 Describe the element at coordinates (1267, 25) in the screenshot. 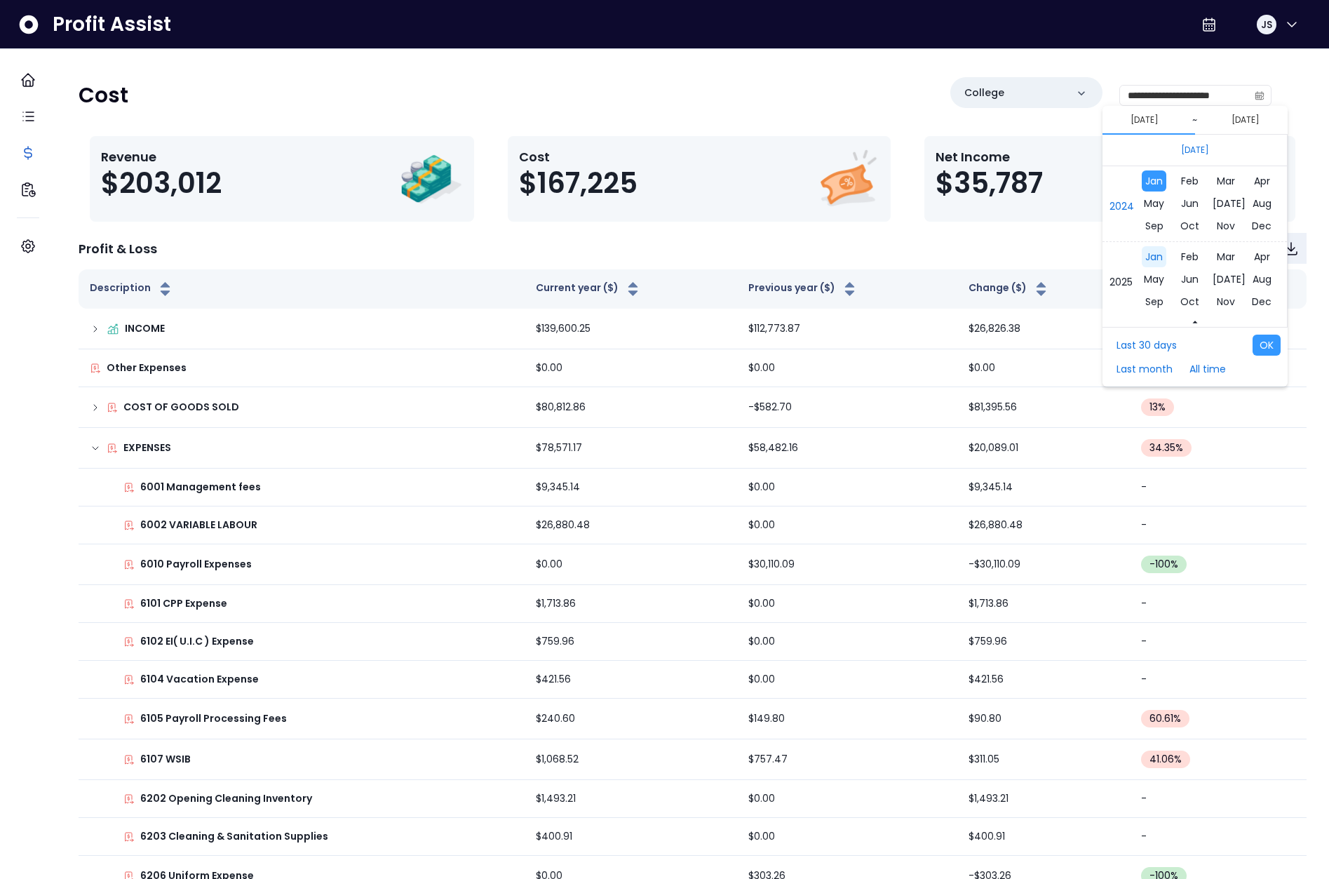

I see `span: JS` at that location.